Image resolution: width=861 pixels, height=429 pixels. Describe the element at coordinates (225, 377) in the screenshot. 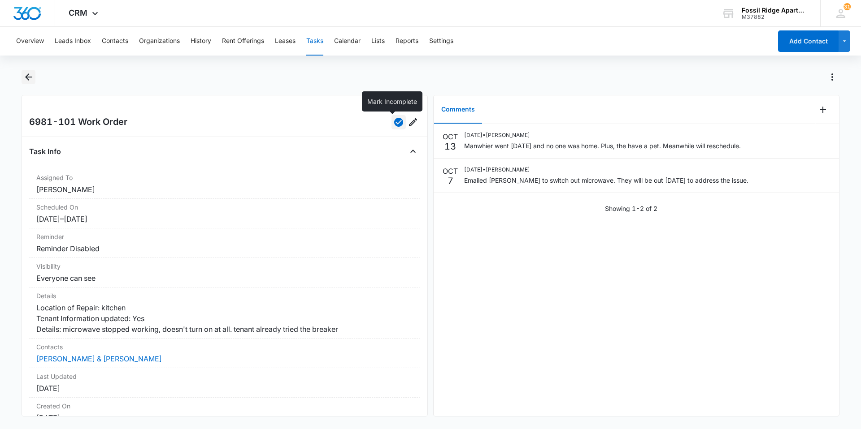

I see `dt: Last Updated` at that location.